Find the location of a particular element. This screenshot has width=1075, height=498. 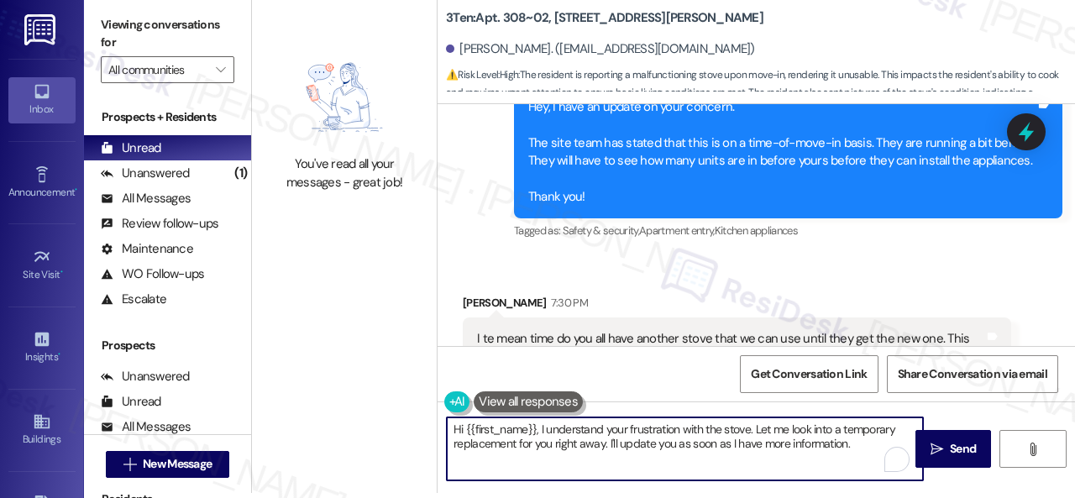

span: New Message is located at coordinates (177, 464).